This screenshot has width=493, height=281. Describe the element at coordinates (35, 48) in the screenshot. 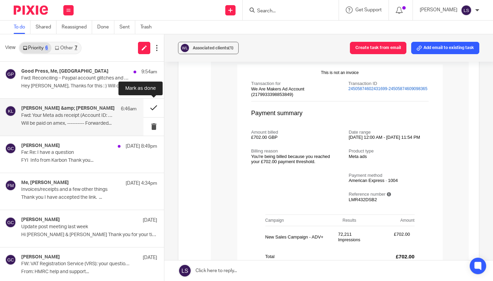

I see `a: Priority6` at that location.